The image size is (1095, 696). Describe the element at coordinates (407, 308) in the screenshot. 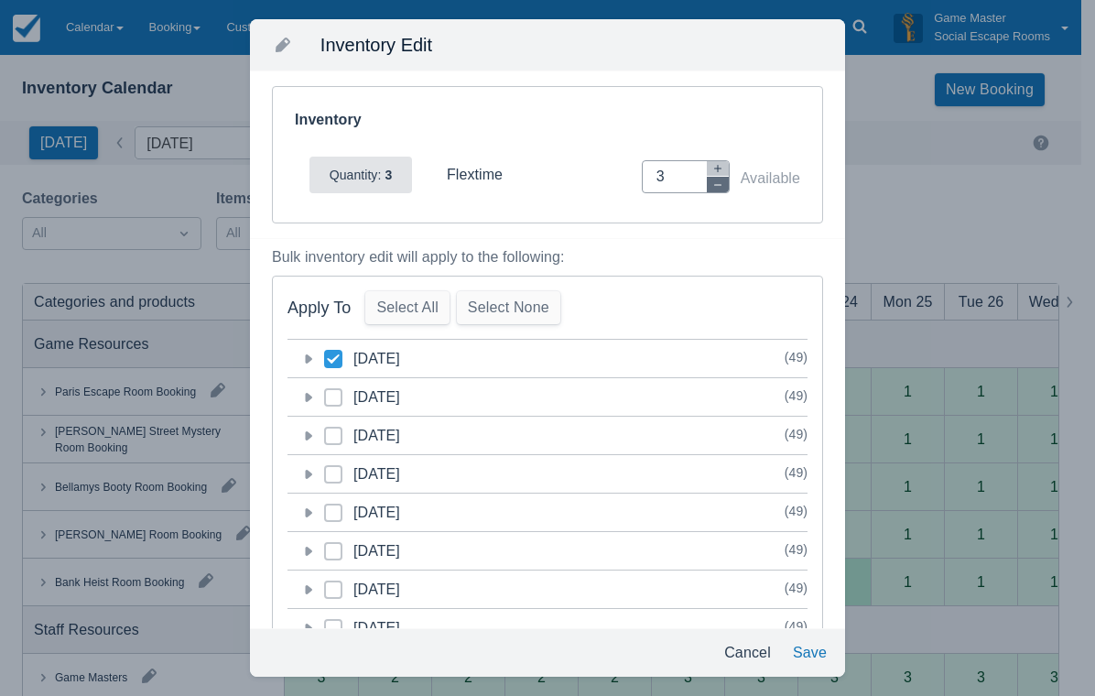

I see `button: Select All` at that location.